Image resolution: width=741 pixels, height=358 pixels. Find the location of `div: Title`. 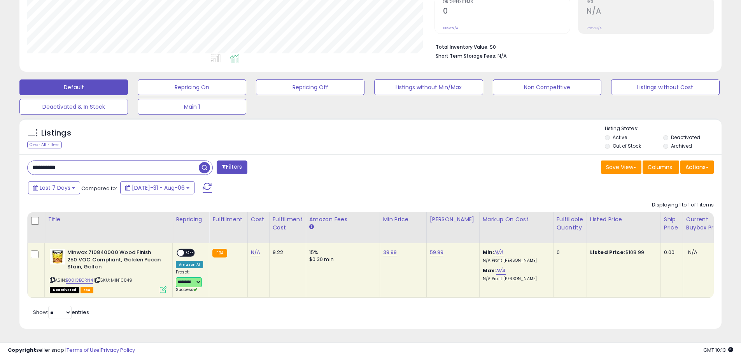

div: Title is located at coordinates (109, 219).